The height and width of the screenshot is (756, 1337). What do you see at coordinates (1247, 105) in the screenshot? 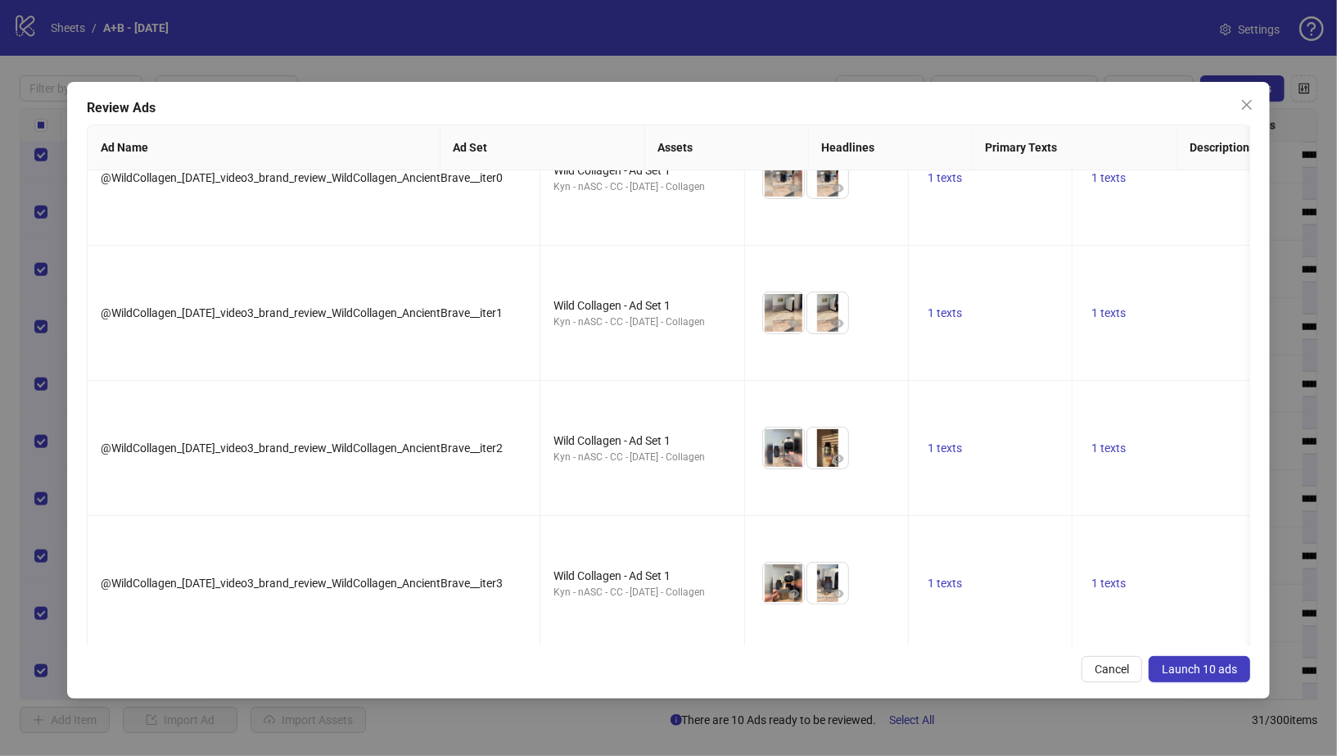
I see `span: close` at bounding box center [1247, 105].